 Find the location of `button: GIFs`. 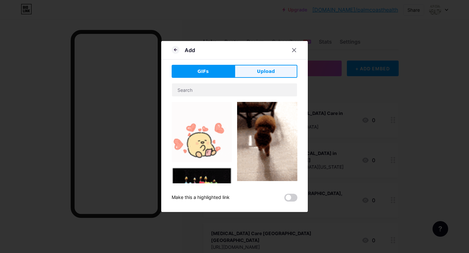

button: GIFs is located at coordinates (203, 71).